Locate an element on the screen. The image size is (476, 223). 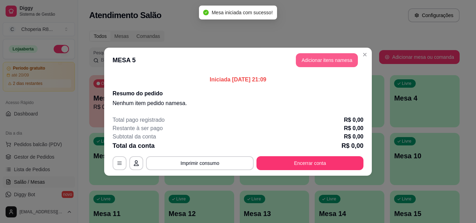
h2: Resumo do pedido is located at coordinates (238, 94).